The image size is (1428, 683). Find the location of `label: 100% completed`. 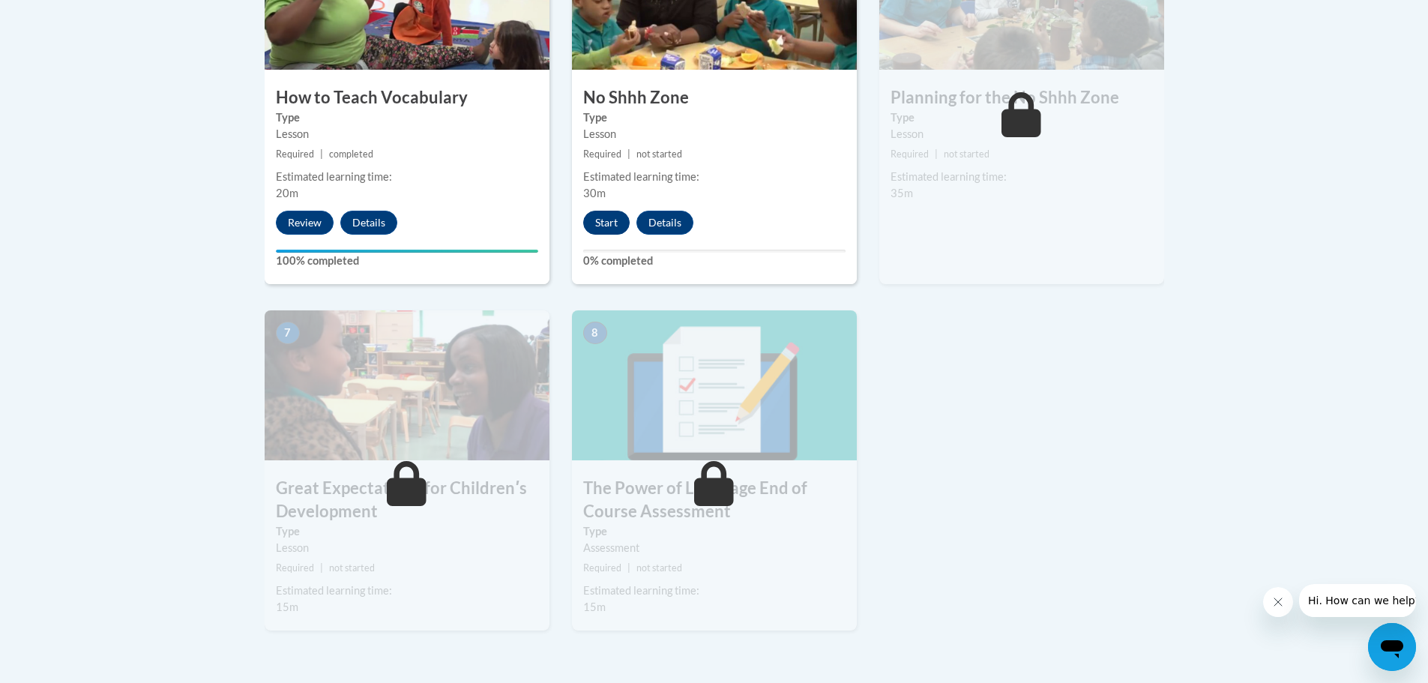

label: 100% completed is located at coordinates (407, 261).